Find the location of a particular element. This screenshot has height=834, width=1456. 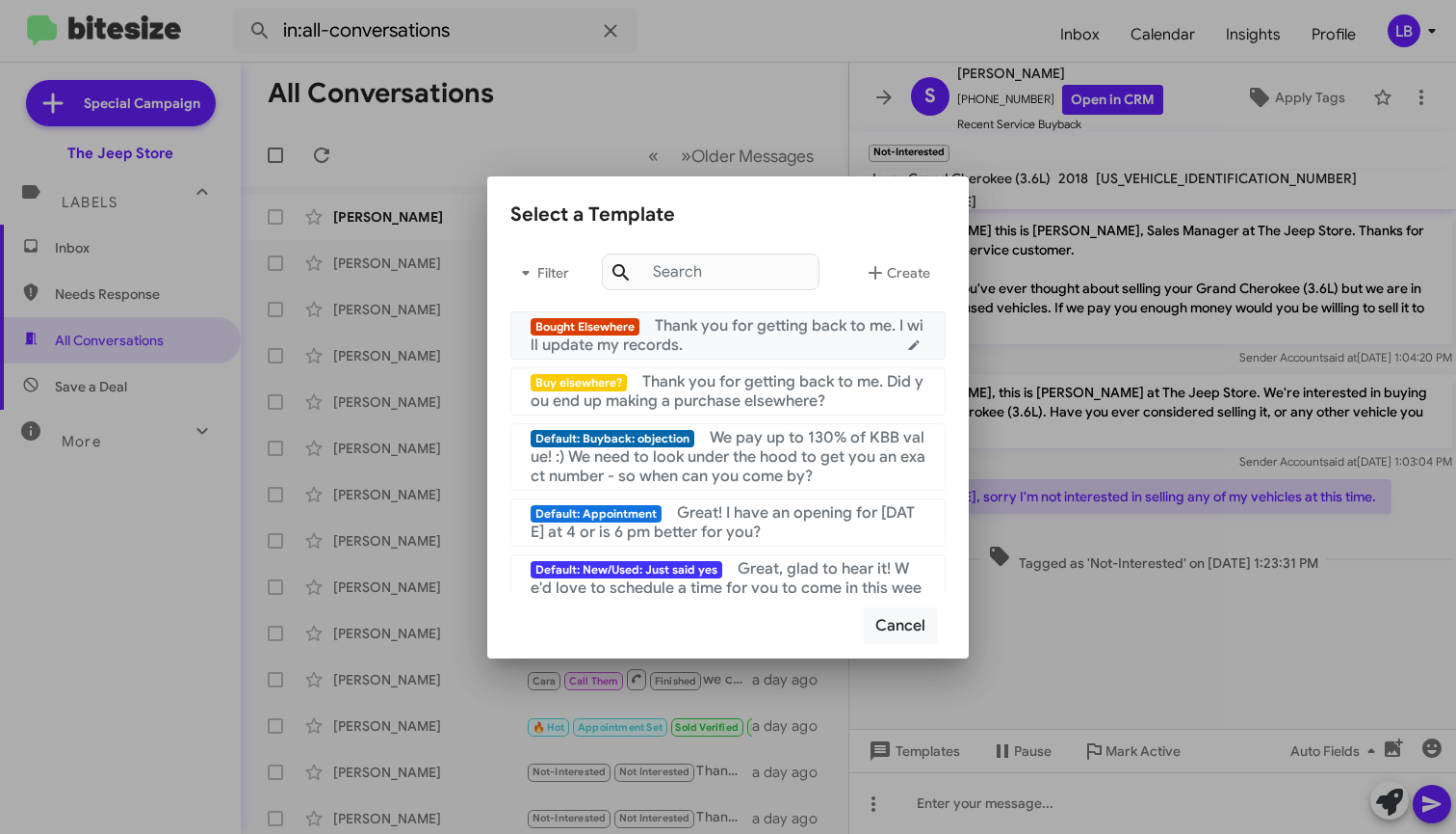

button: Filter is located at coordinates (542, 273).